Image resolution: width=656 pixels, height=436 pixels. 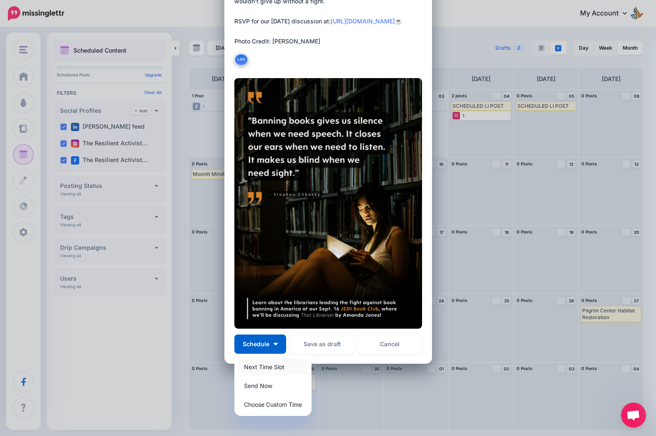 I want to click on button: Save as draft, so click(x=322, y=344).